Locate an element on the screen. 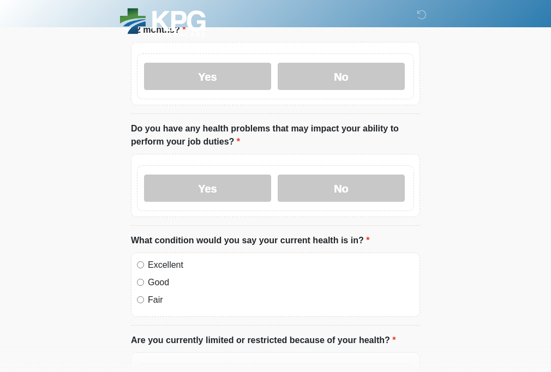  label: Fair is located at coordinates (281, 300).